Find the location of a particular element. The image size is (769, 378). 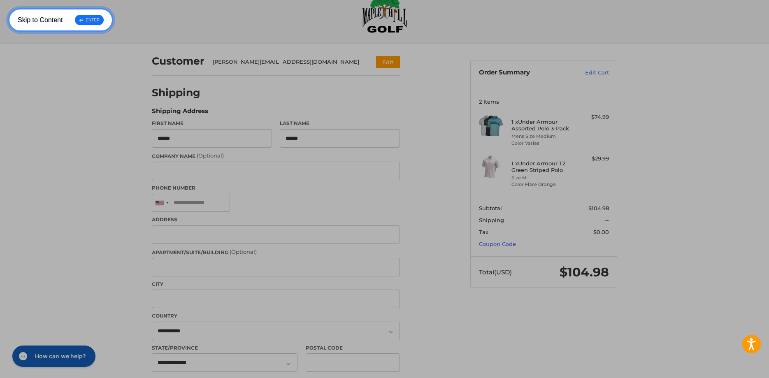

label: State/Province is located at coordinates (225, 348).